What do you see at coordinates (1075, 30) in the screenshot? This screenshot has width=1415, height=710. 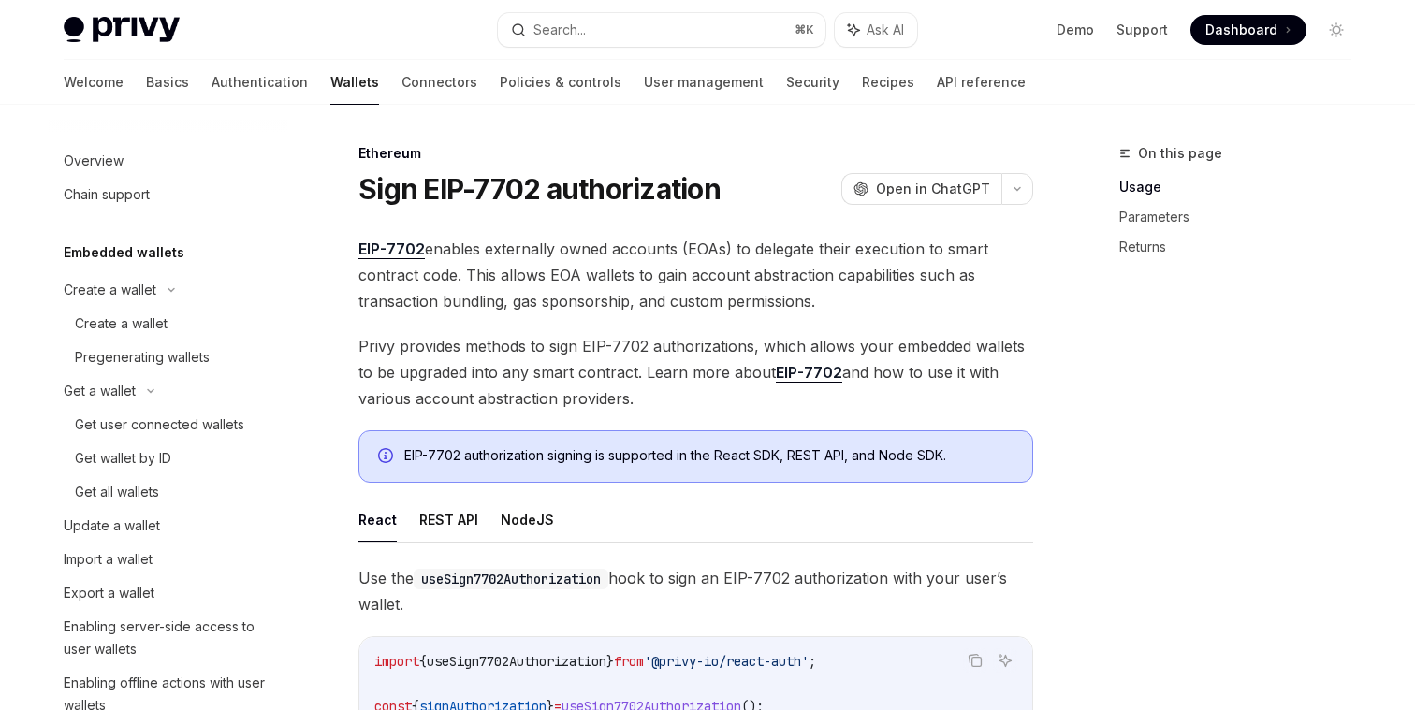 I see `a: Demo` at bounding box center [1075, 30].